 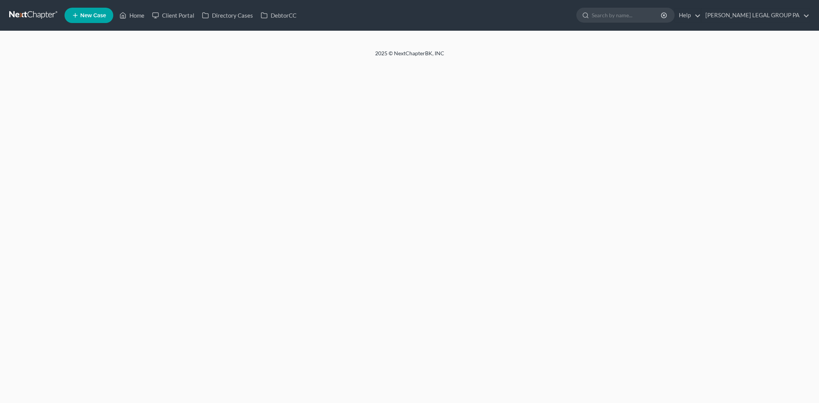 I want to click on input: Search by name..., so click(x=627, y=15).